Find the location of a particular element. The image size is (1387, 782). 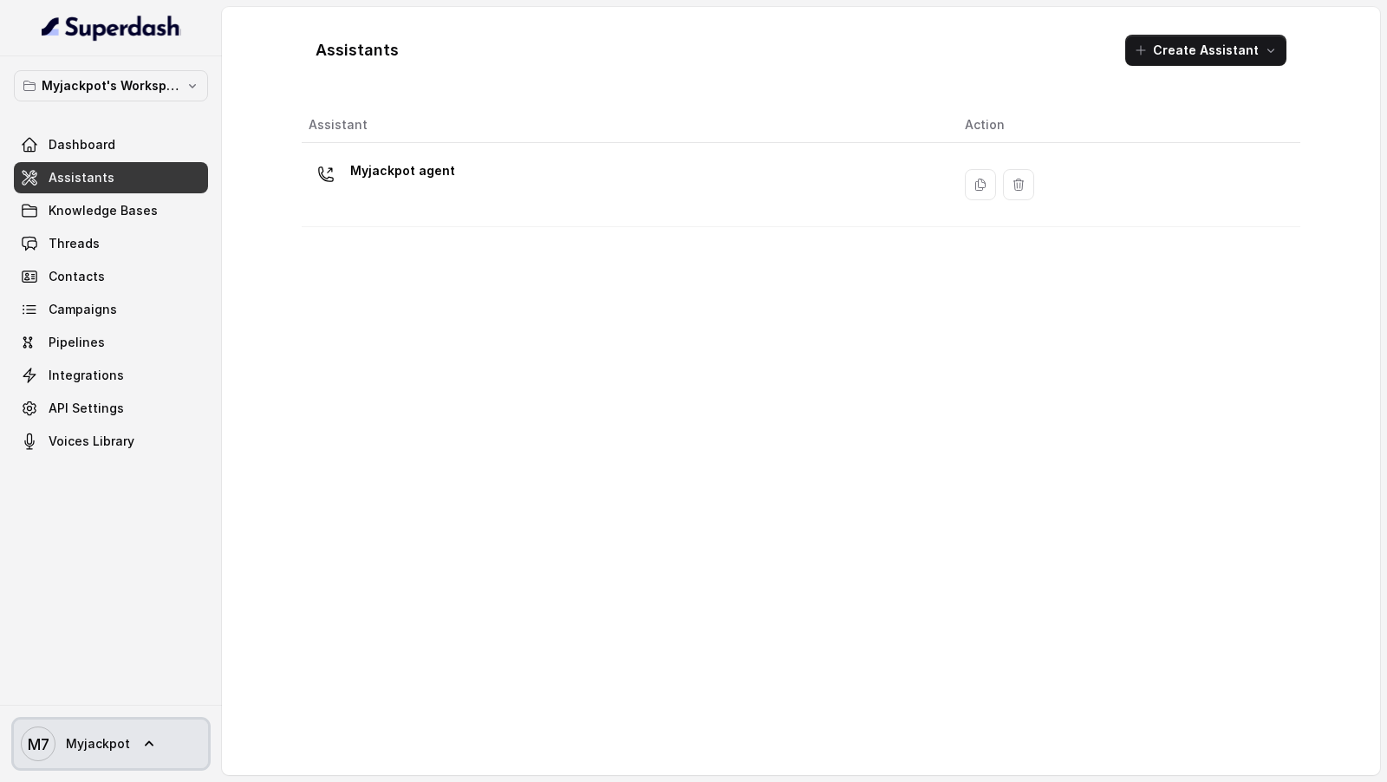

h1: Assistants is located at coordinates (357, 50).